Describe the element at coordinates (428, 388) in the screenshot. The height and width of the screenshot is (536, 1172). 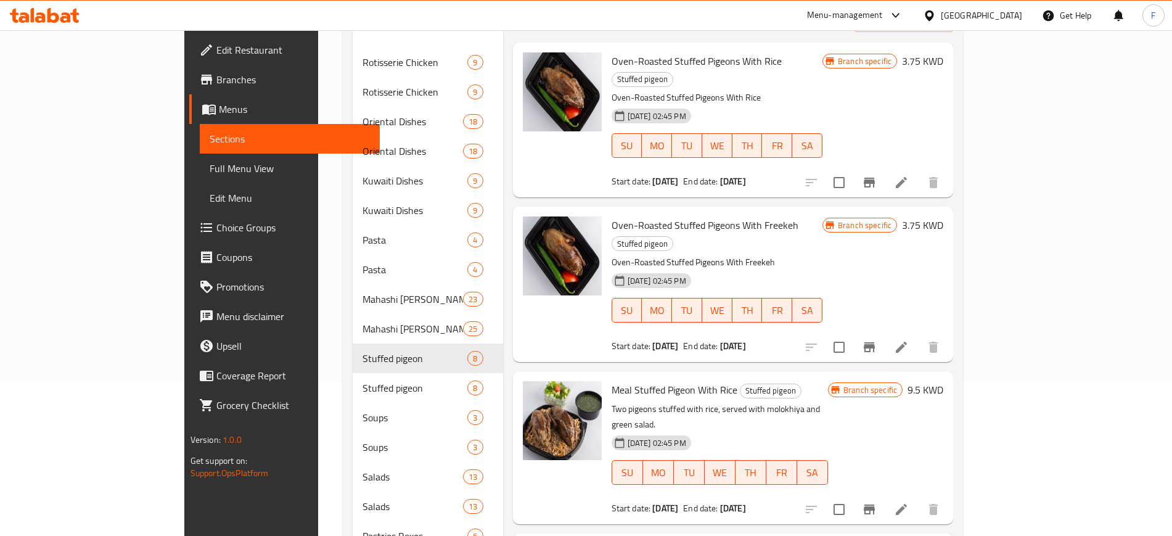
I see `div: Stuffed pigeon8` at that location.